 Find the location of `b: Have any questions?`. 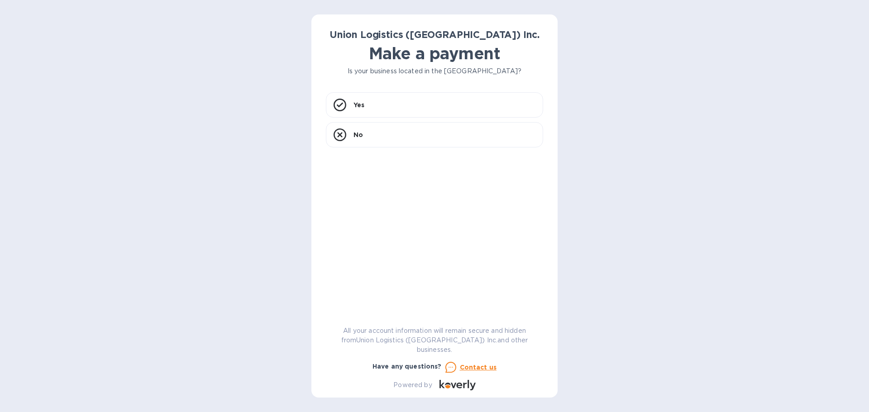

b: Have any questions? is located at coordinates (407, 366).